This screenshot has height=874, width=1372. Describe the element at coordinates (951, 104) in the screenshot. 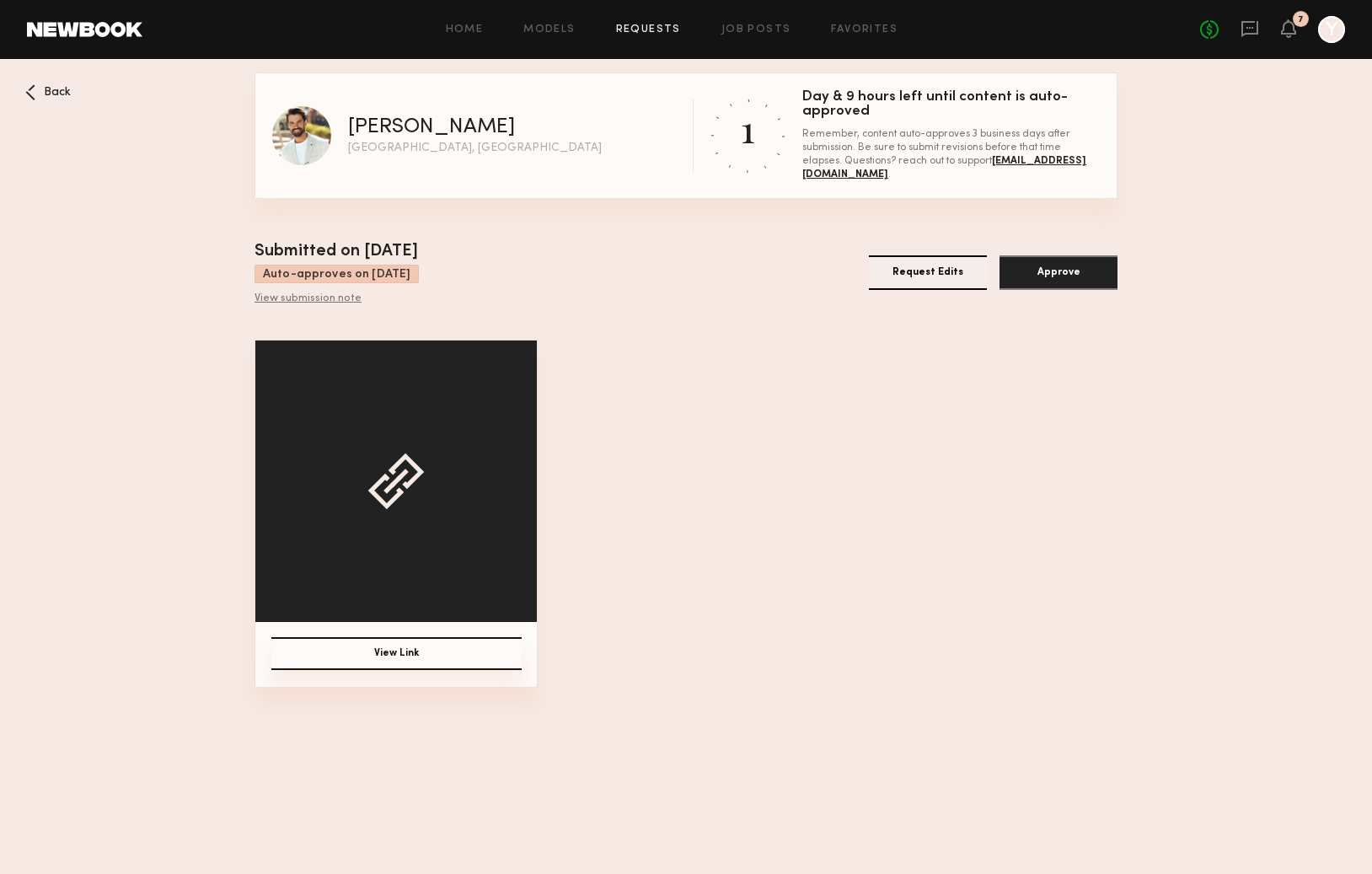

I see `div: Day & 9 hours left until content is auto-approved` at that location.